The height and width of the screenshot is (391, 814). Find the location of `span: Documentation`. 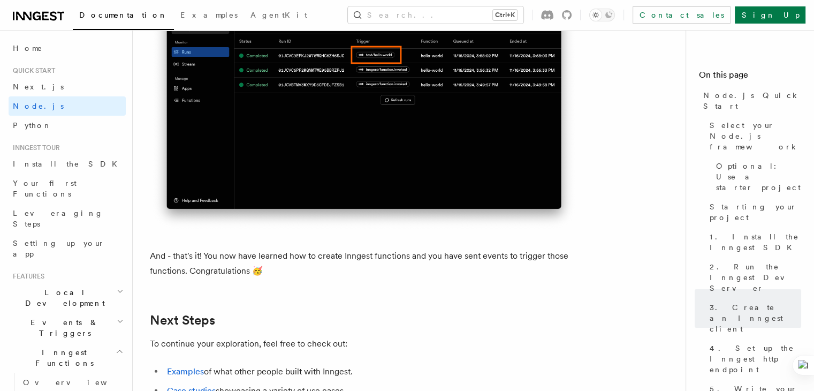

span: Documentation is located at coordinates (123, 15).